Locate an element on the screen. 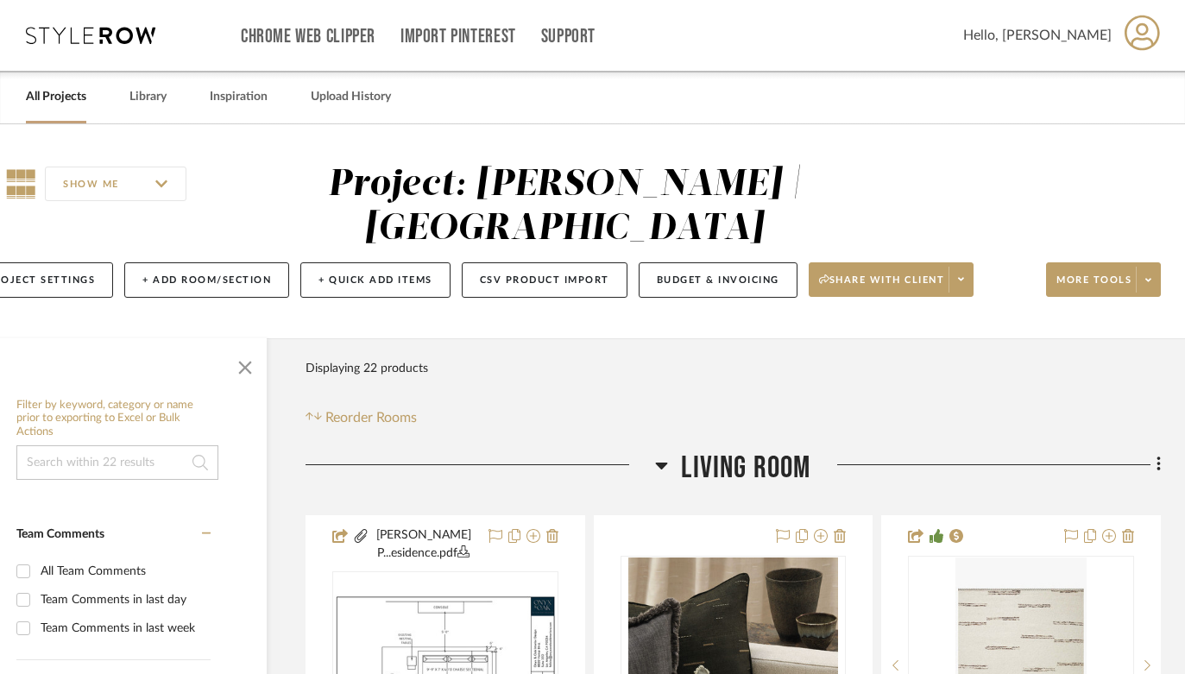 The width and height of the screenshot is (1185, 674). a: Chrome Web Clipper is located at coordinates (308, 36).